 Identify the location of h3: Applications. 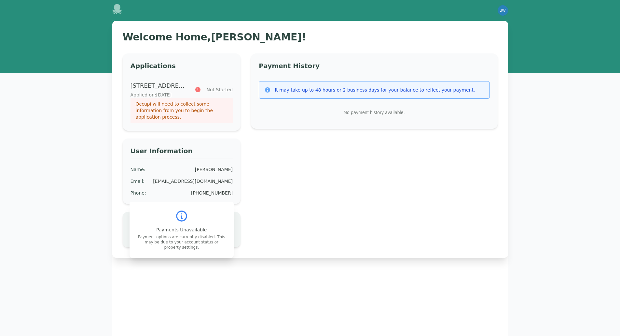
(182, 67).